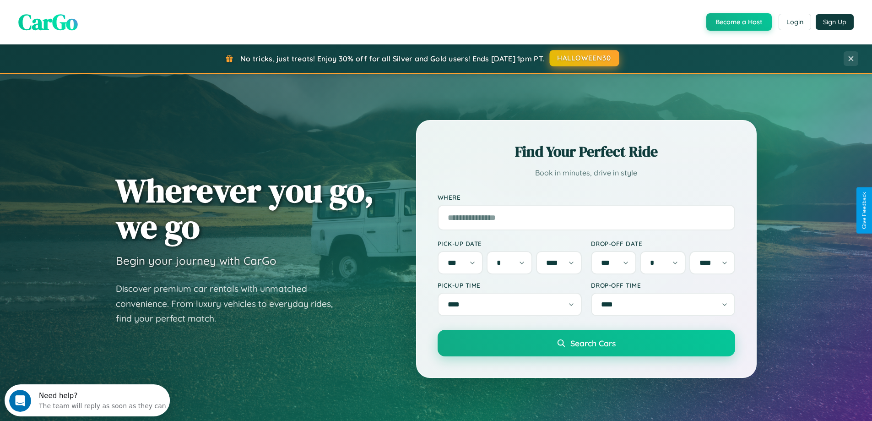  What do you see at coordinates (48, 22) in the screenshot?
I see `span: CarGo` at bounding box center [48, 22].